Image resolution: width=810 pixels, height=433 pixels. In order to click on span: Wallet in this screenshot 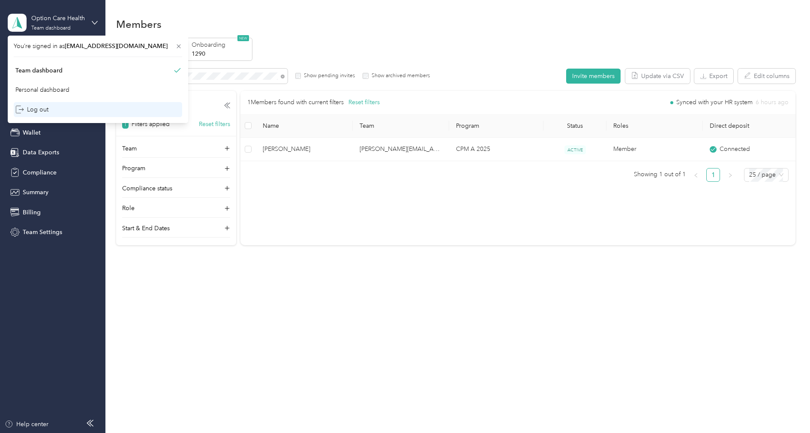, I will do `click(32, 132)`.